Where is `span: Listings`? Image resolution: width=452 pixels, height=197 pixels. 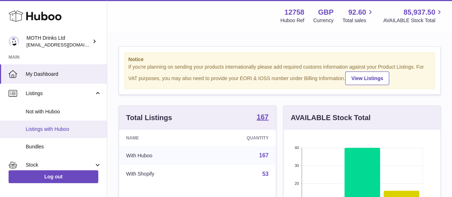 span: Listings is located at coordinates (60, 93).